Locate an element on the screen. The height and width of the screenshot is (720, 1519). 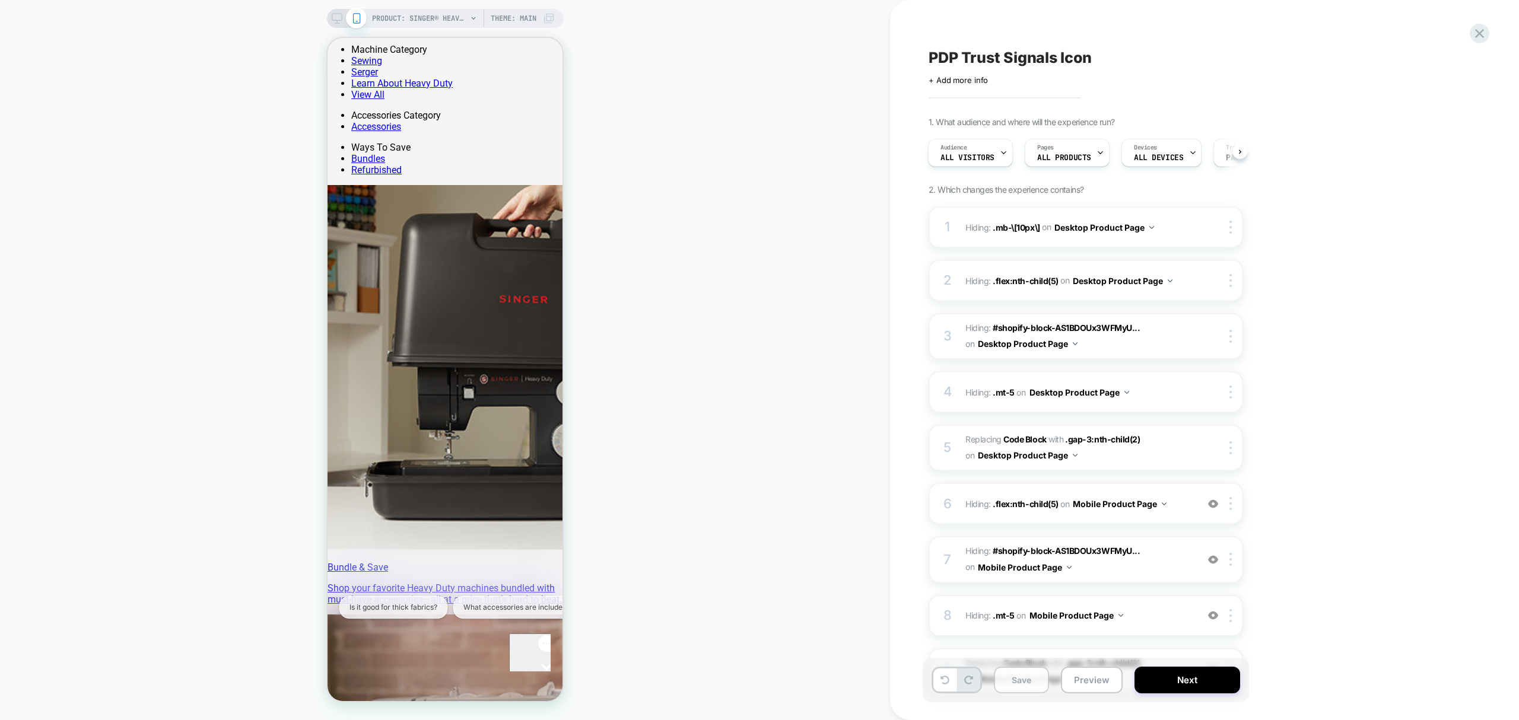
span: Theme: MAIN is located at coordinates (513, 18).